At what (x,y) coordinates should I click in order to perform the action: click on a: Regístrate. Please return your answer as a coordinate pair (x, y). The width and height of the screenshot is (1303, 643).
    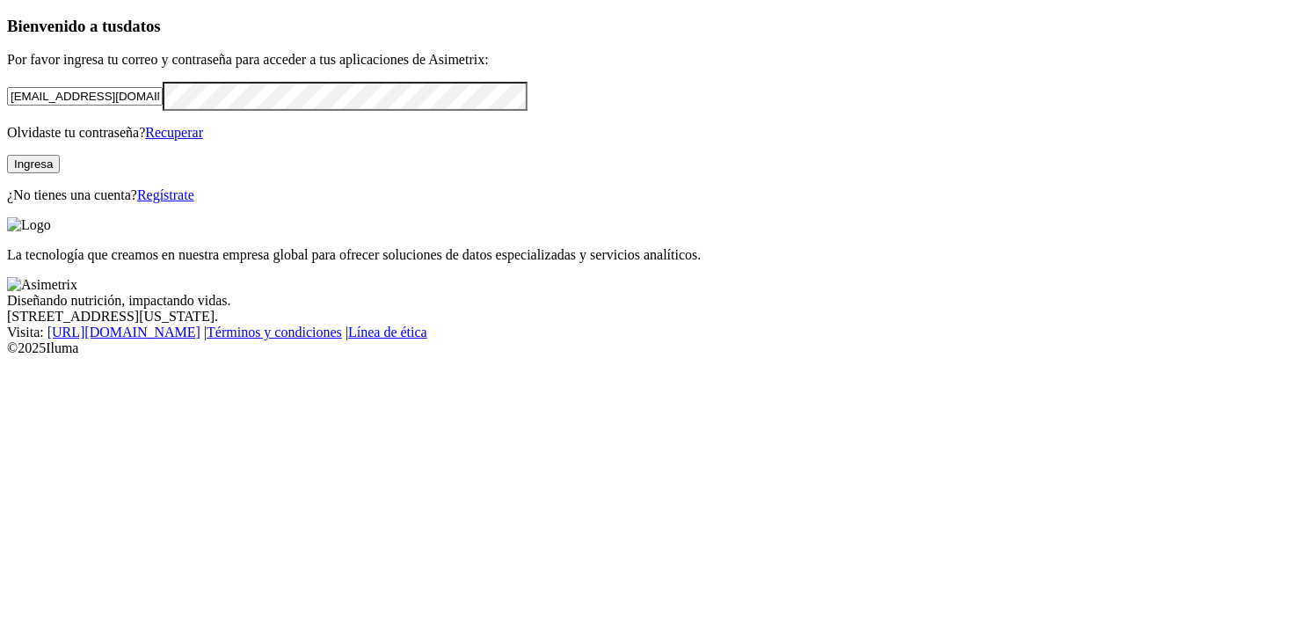
    Looking at the image, I should click on (165, 194).